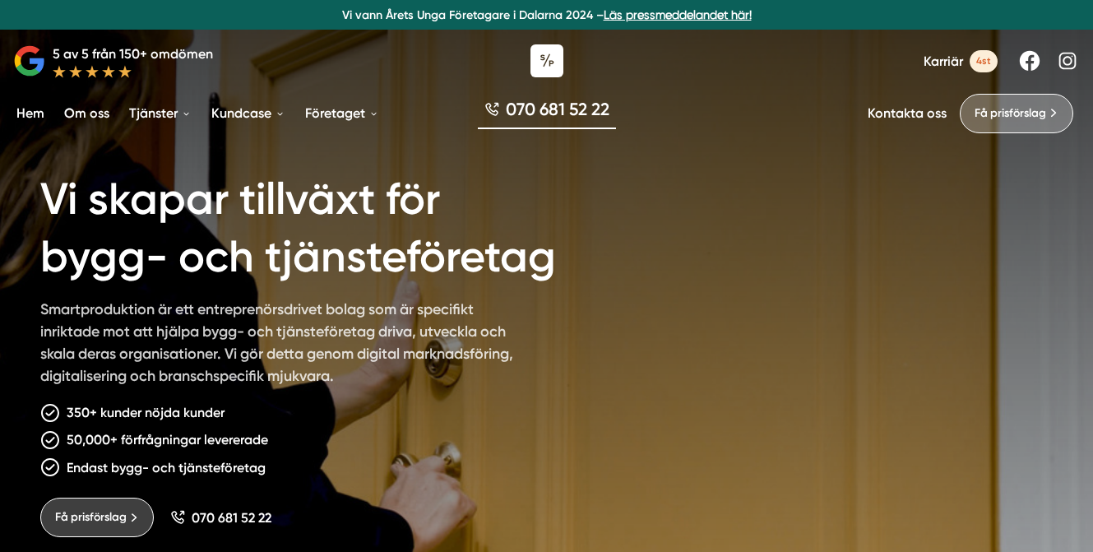 This screenshot has width=1093, height=552. What do you see at coordinates (943, 61) in the screenshot?
I see `span: Karriär` at bounding box center [943, 61].